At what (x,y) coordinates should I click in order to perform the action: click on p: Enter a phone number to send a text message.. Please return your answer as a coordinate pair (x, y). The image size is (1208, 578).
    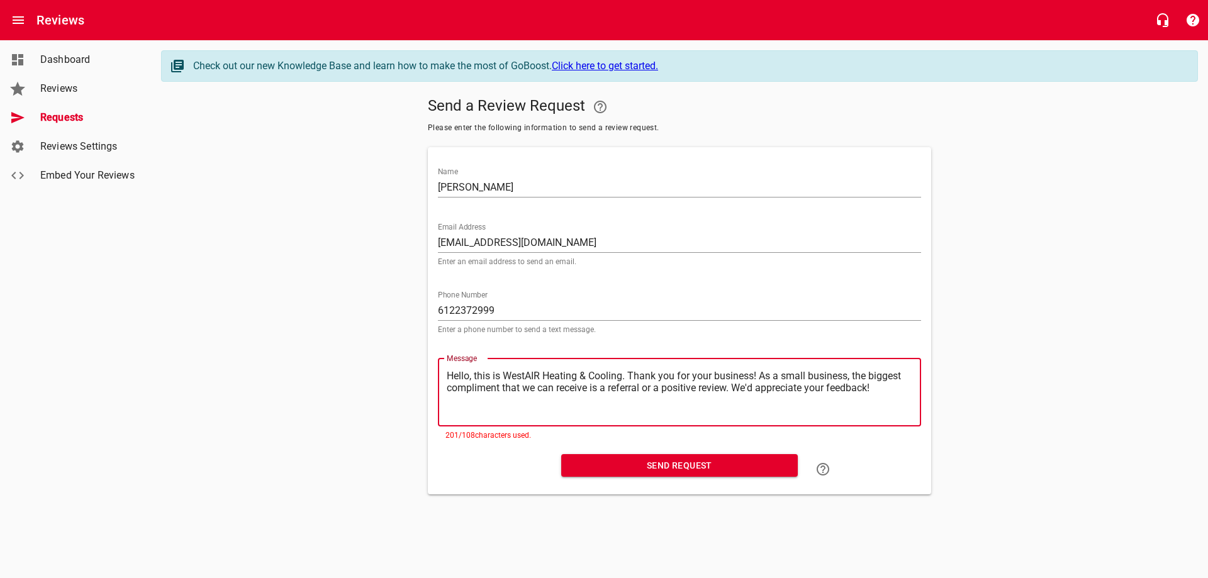
    Looking at the image, I should click on (680, 330).